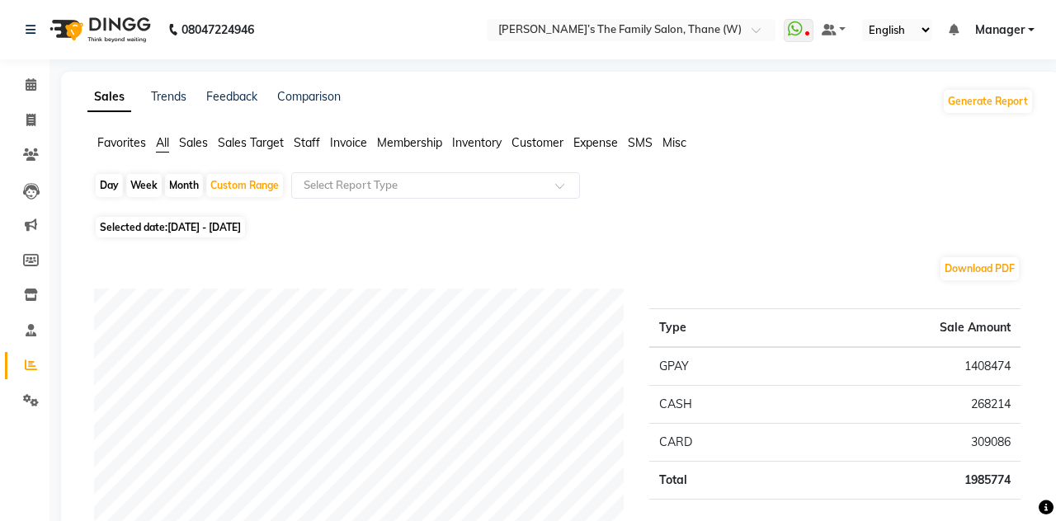 The width and height of the screenshot is (1056, 521). What do you see at coordinates (244, 186) in the screenshot?
I see `div: Custom Range` at bounding box center [244, 186].